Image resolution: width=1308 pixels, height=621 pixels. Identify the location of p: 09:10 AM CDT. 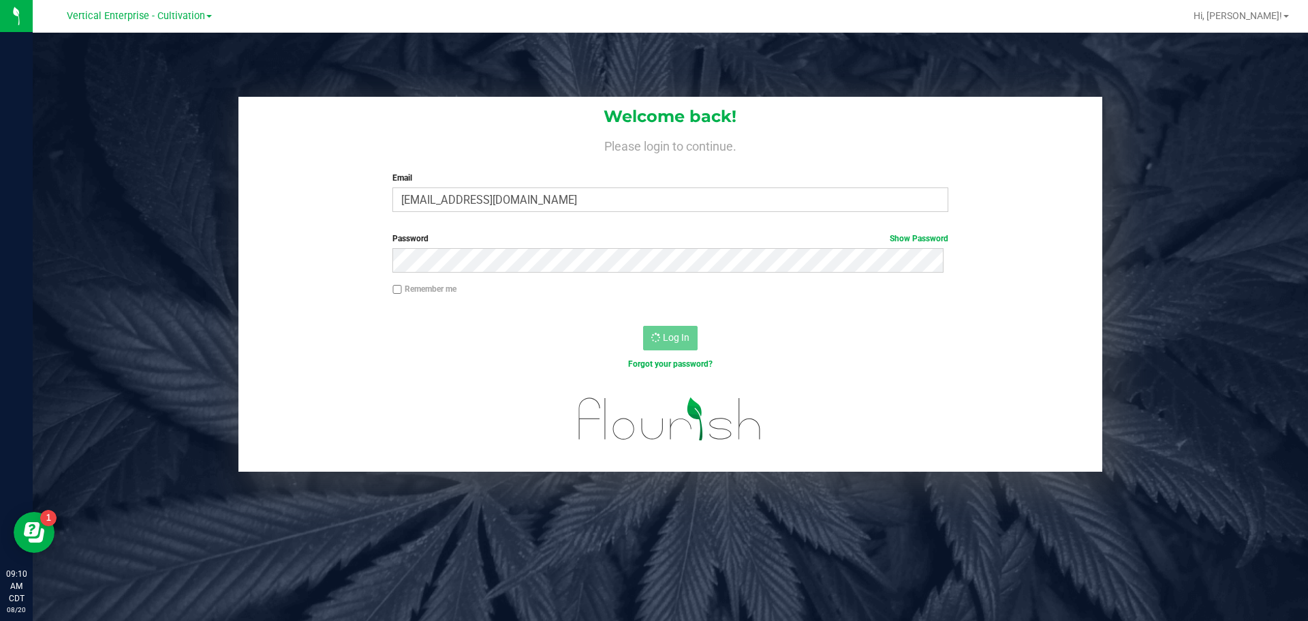
(16, 586).